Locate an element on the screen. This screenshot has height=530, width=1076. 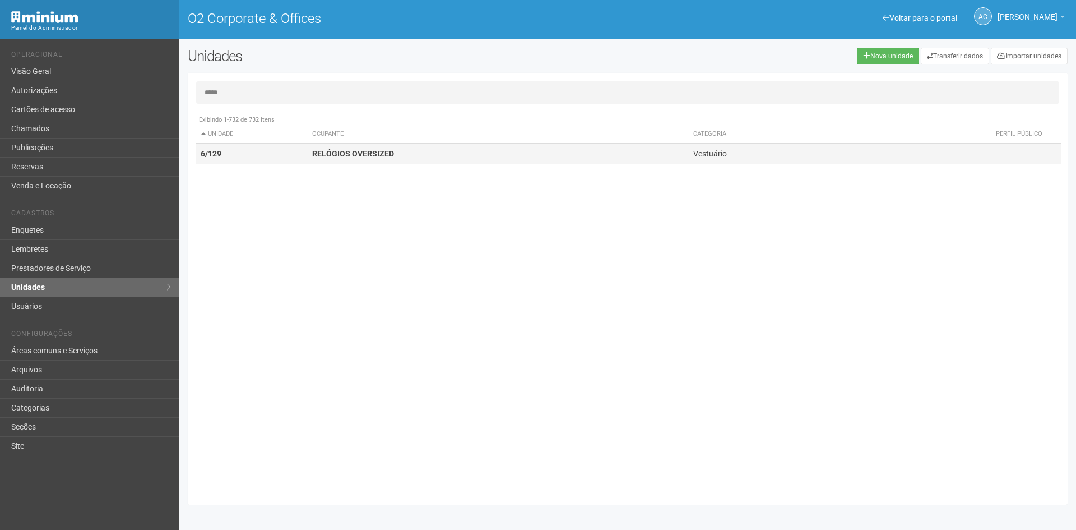
a: Nova unidade is located at coordinates (888, 56).